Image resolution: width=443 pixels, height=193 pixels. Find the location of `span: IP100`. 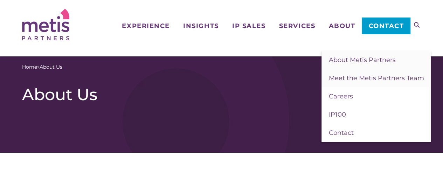

span: IP100 is located at coordinates (337, 115).